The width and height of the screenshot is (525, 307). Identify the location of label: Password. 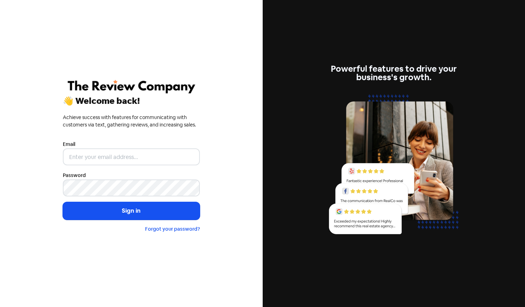
(74, 175).